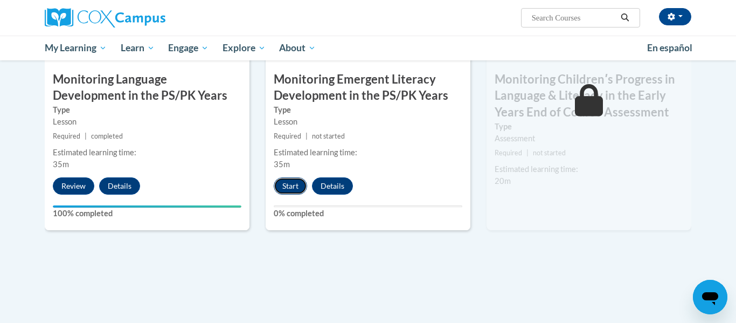  I want to click on span: Engage, so click(188, 48).